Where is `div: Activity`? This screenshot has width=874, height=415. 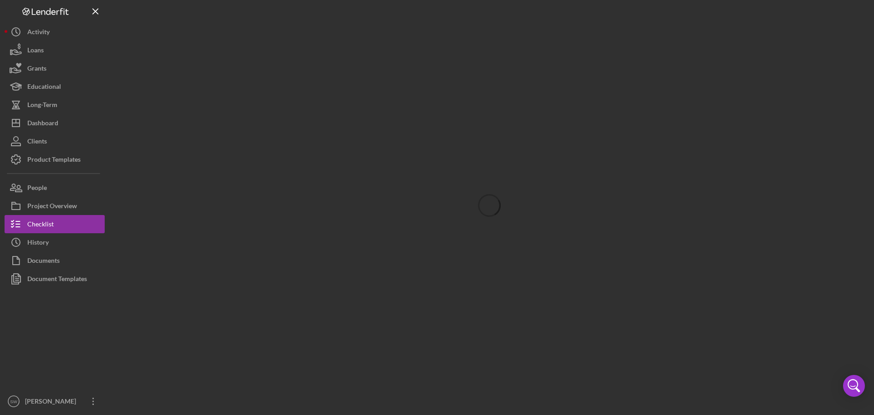 div: Activity is located at coordinates (38, 33).